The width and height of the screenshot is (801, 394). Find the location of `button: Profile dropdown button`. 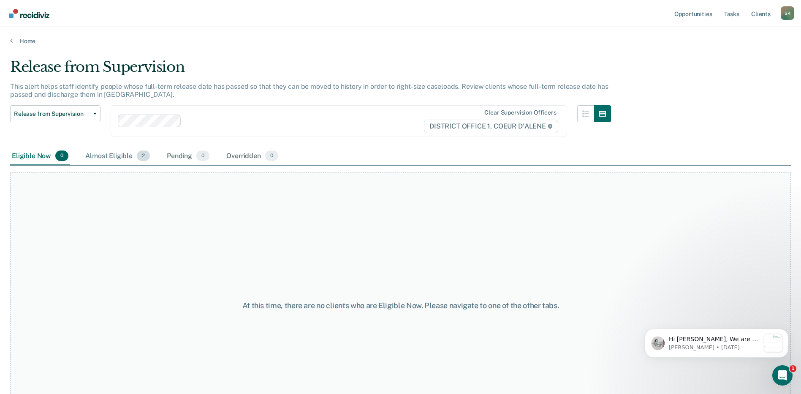

button: Profile dropdown button is located at coordinates (788, 13).